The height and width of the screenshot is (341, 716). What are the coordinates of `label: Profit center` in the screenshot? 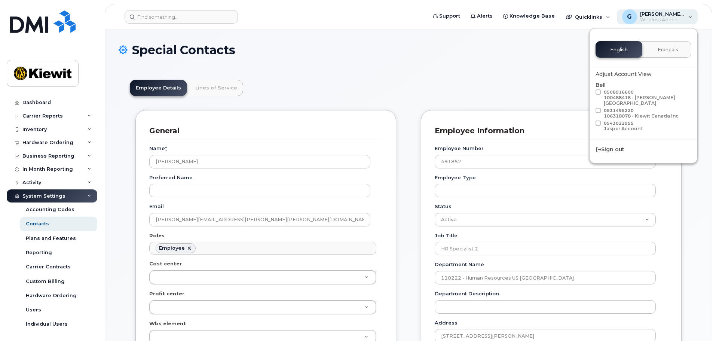 It's located at (167, 293).